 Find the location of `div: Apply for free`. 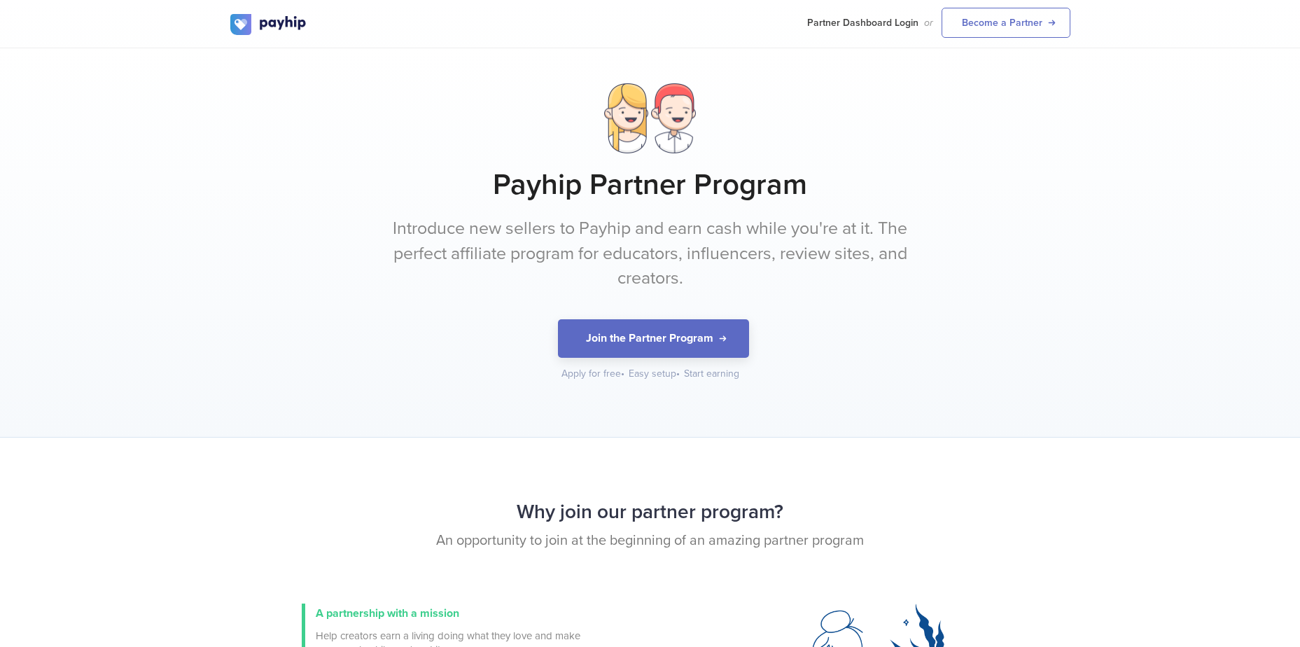

div: Apply for free is located at coordinates (594, 374).